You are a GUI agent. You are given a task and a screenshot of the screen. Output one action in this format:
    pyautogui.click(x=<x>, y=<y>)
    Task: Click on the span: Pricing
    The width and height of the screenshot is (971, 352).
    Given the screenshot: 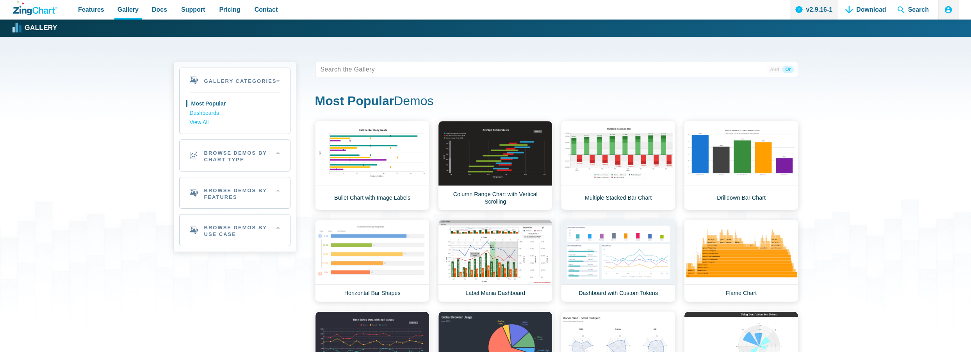 What is the action you would take?
    pyautogui.click(x=230, y=9)
    